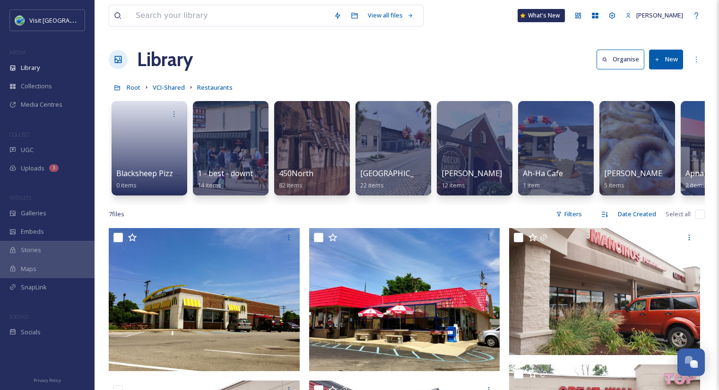  I want to click on span: MEDIA, so click(17, 52).